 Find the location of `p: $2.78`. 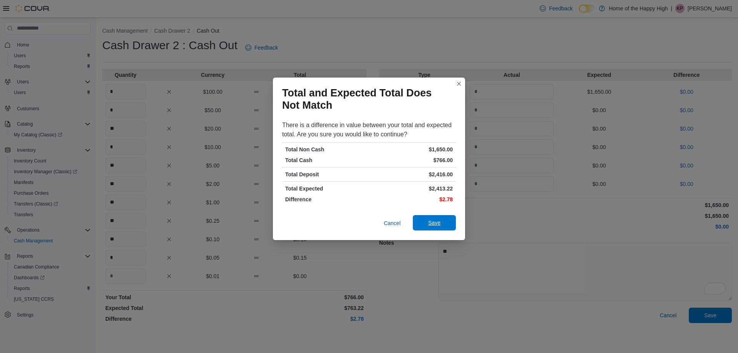

p: $2.78 is located at coordinates (412, 199).